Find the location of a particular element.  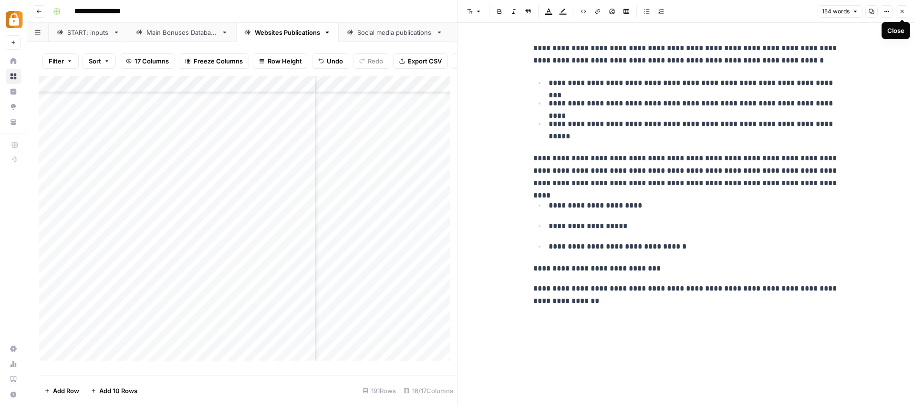

a: START: inputs is located at coordinates (88, 32).